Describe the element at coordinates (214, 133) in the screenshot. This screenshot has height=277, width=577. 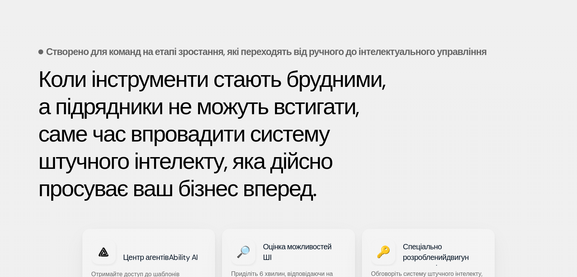
I see `font: Коли інструменти стають брудними, а підрядники не можуть встигати, саме час впровадити систему шт...` at that location.